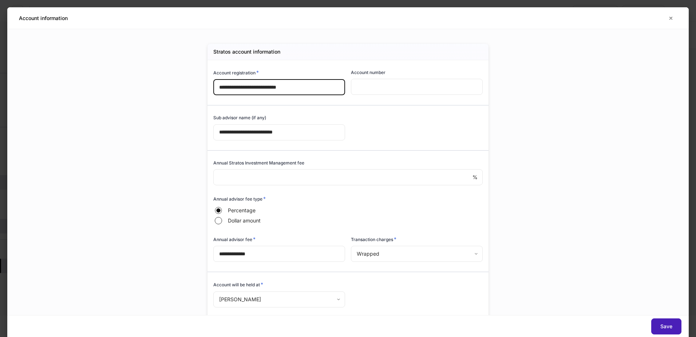 The width and height of the screenshot is (696, 337). I want to click on h6: Account number, so click(368, 72).